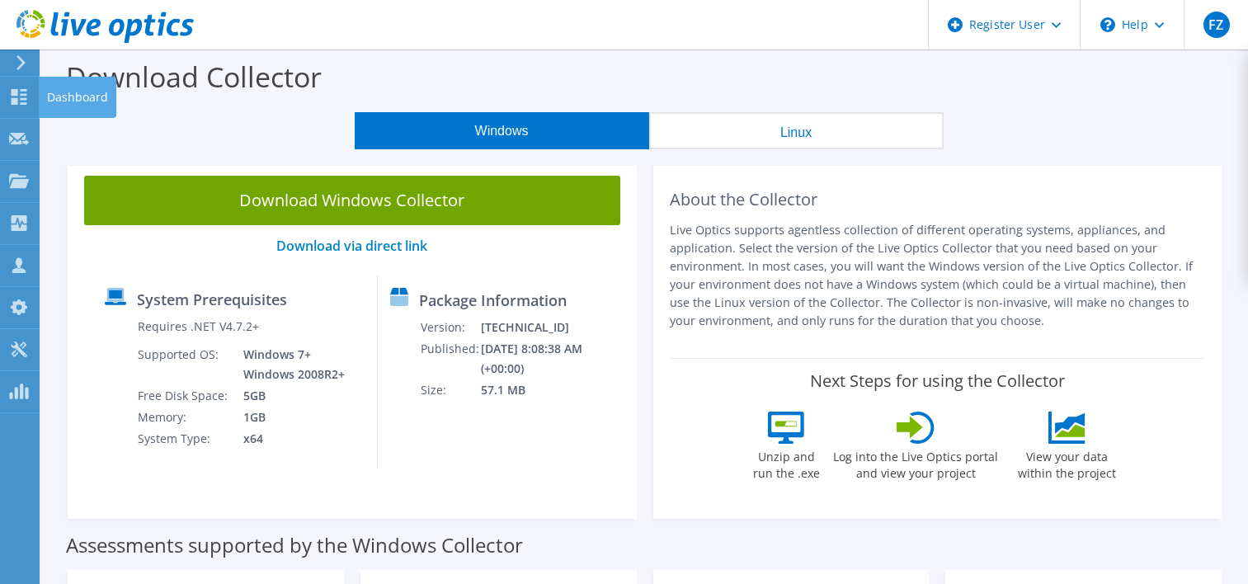 The width and height of the screenshot is (1248, 584). I want to click on label: System Prerequisites, so click(212, 299).